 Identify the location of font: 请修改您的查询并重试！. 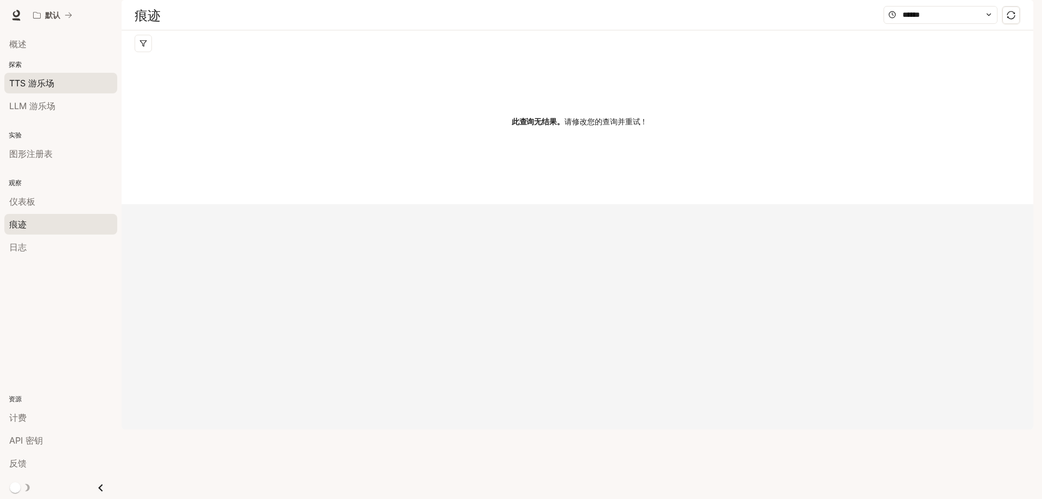
(606, 122).